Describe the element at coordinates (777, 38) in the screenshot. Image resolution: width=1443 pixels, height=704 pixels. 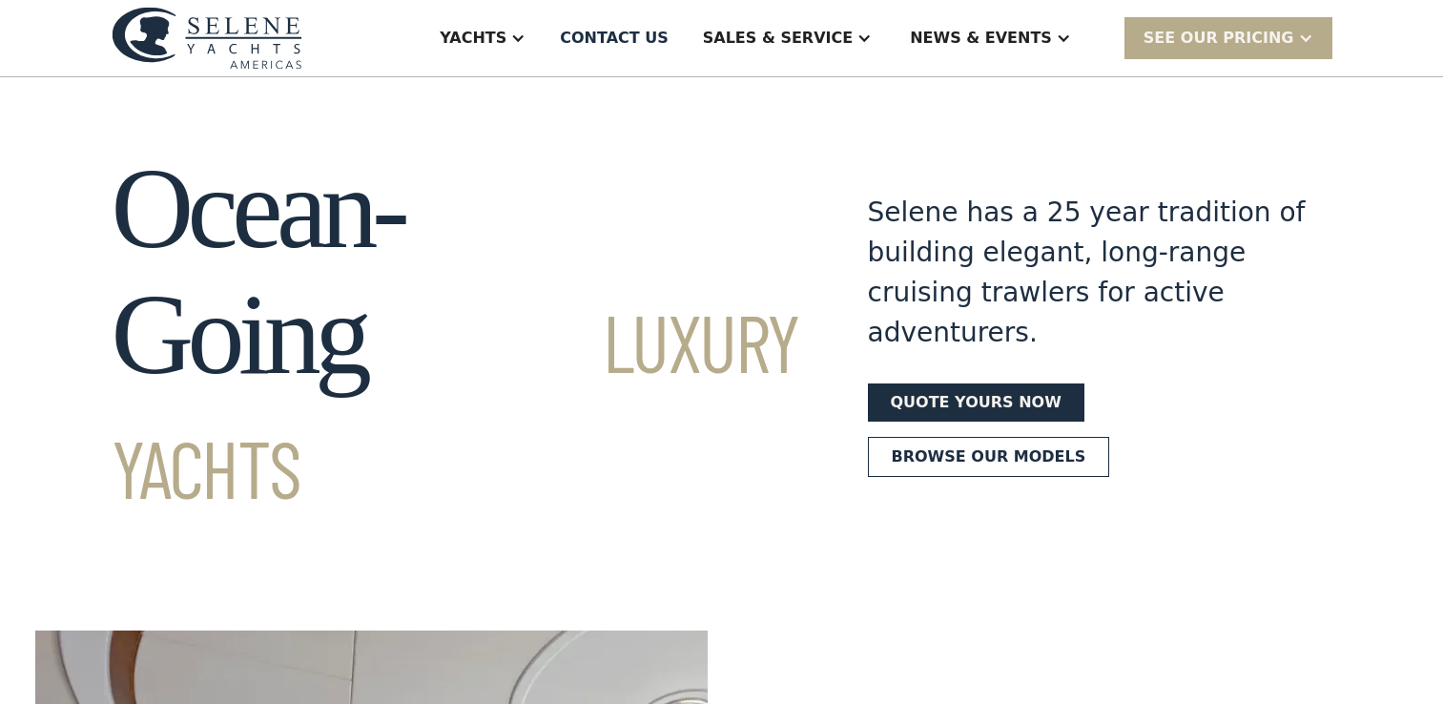
I see `div: Sales & Service` at that location.